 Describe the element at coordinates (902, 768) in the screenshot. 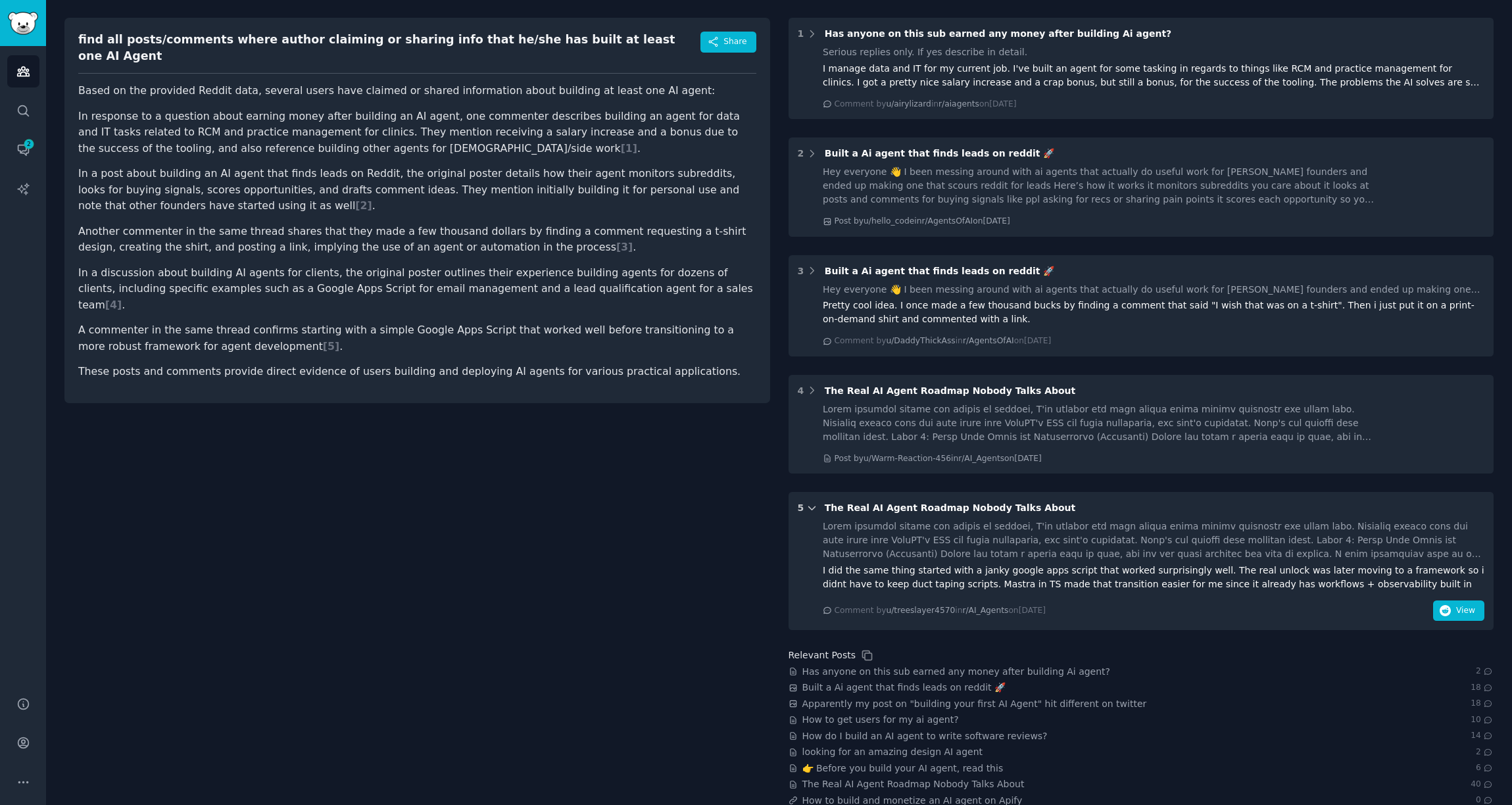

I see `a: 👉 Before you build your AI agent, read this` at that location.